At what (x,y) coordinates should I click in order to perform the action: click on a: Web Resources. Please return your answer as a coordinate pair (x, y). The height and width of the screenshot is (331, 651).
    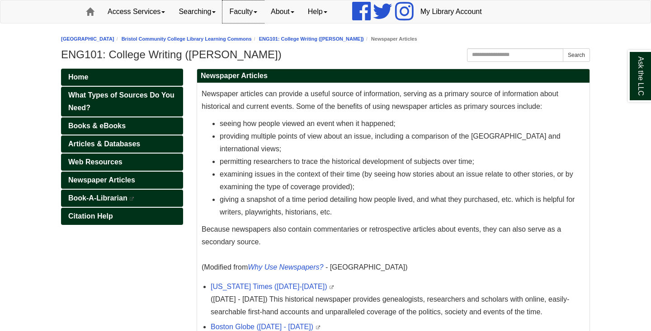
    Looking at the image, I should click on (122, 162).